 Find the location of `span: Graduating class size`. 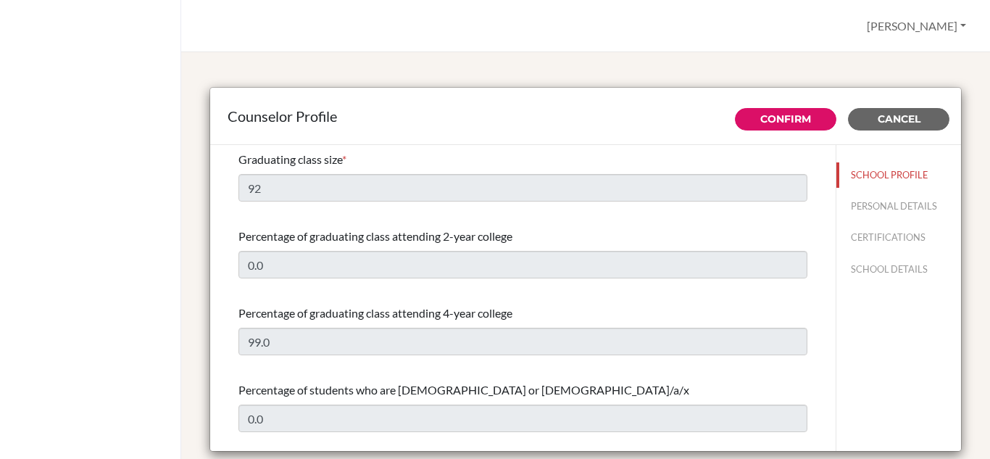

span: Graduating class size is located at coordinates (290, 159).